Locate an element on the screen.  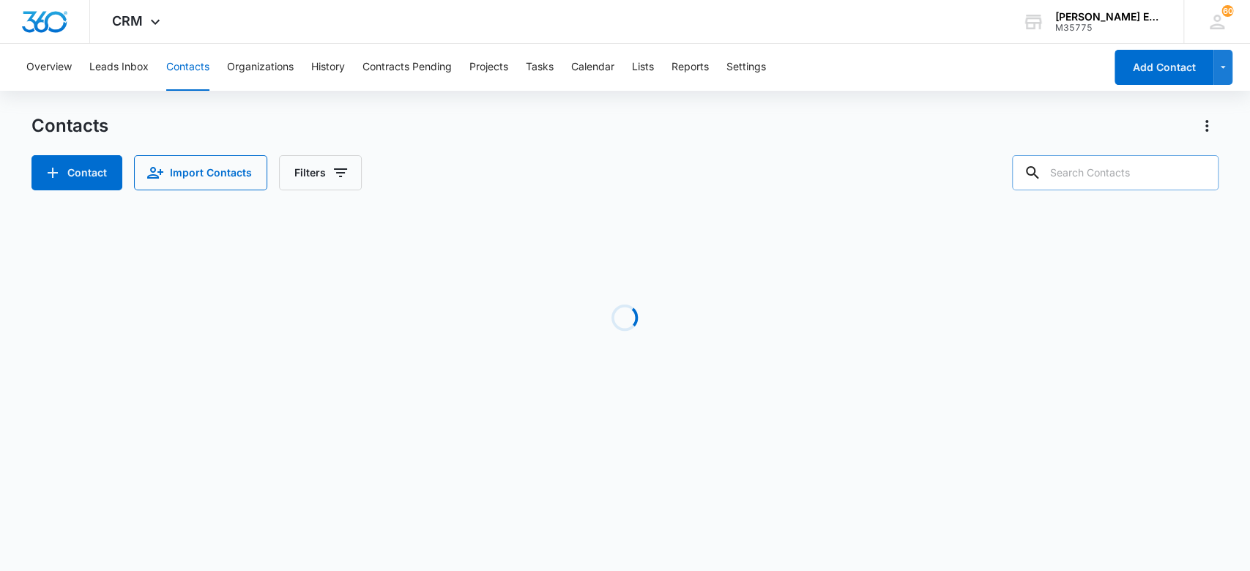
div: notifications count is located at coordinates (1227, 11).